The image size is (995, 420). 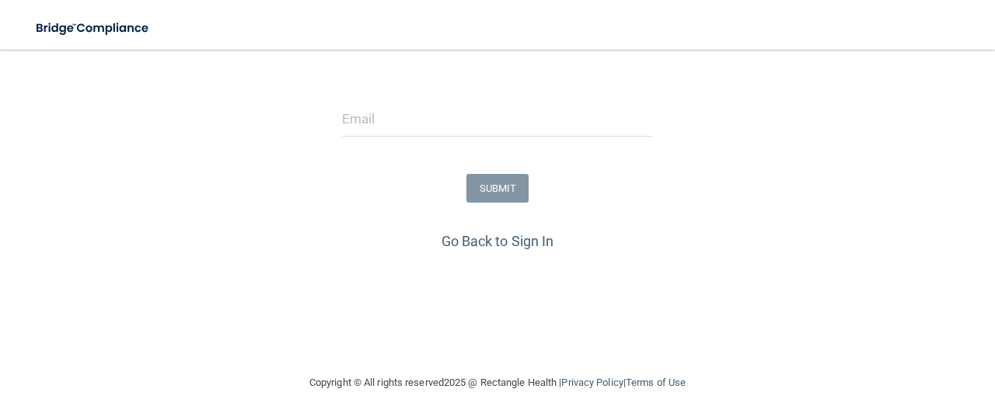 What do you see at coordinates (591, 382) in the screenshot?
I see `a: Privacy Policy` at bounding box center [591, 382].